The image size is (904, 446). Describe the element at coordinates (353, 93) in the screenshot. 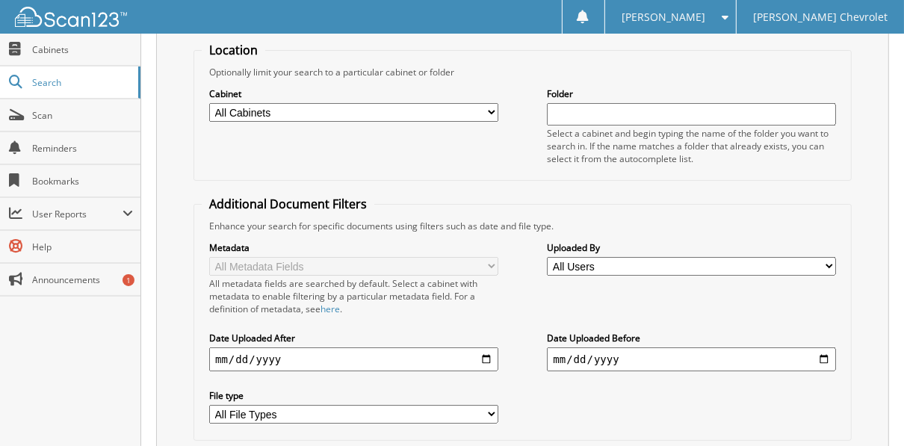

I see `label: Cabinet` at that location.